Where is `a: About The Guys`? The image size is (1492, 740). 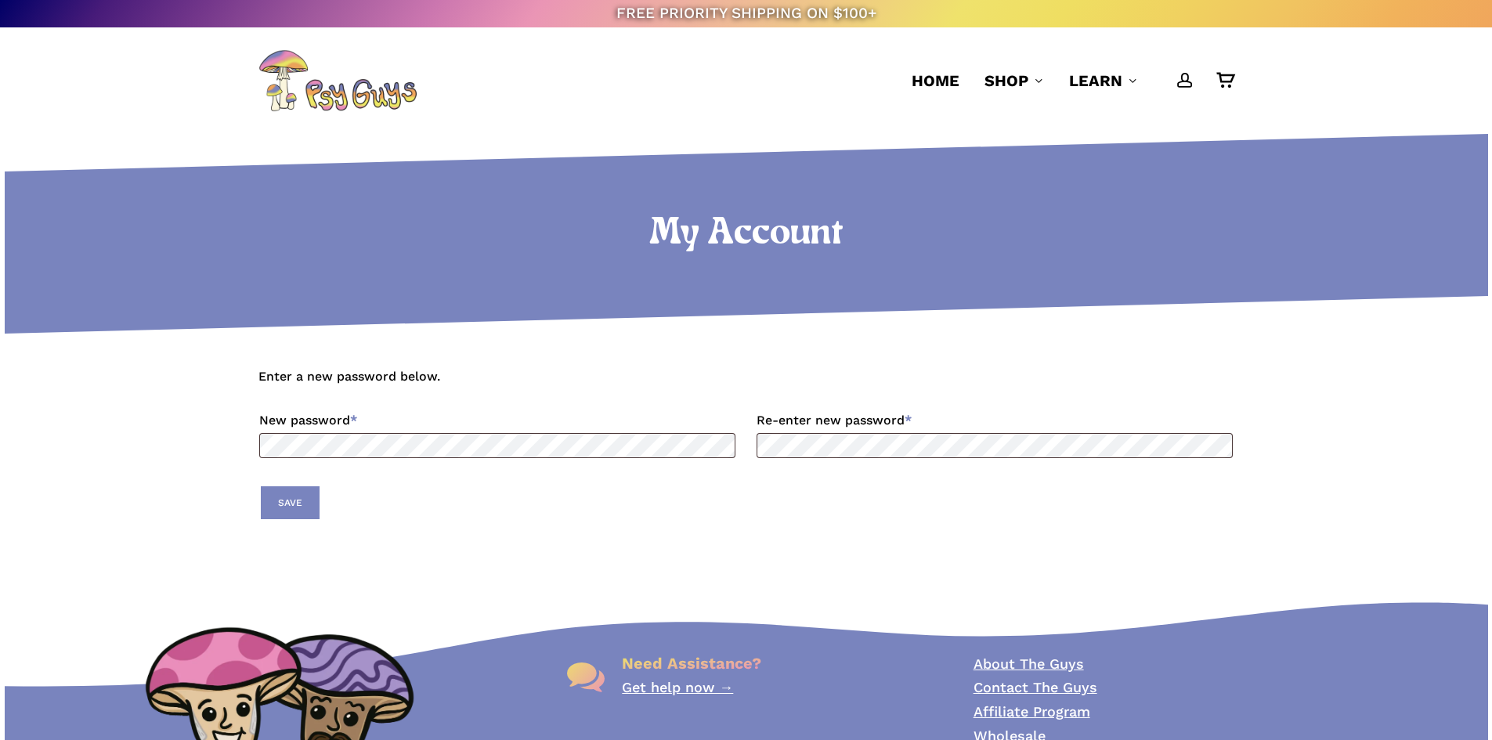
a: About The Guys is located at coordinates (1028, 663).